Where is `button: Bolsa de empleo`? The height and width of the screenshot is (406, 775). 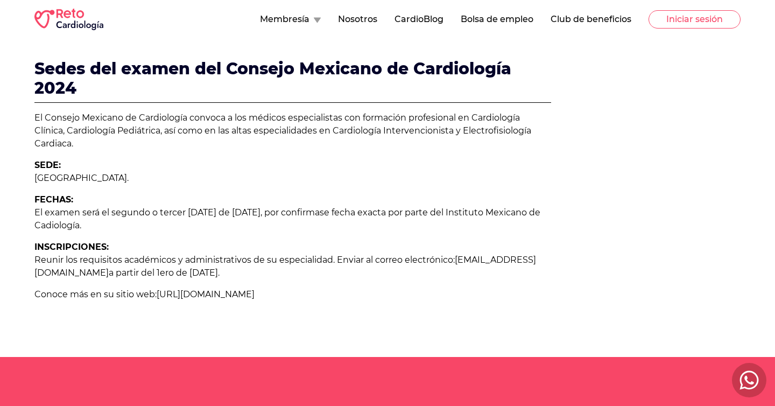
button: Bolsa de empleo is located at coordinates (497, 19).